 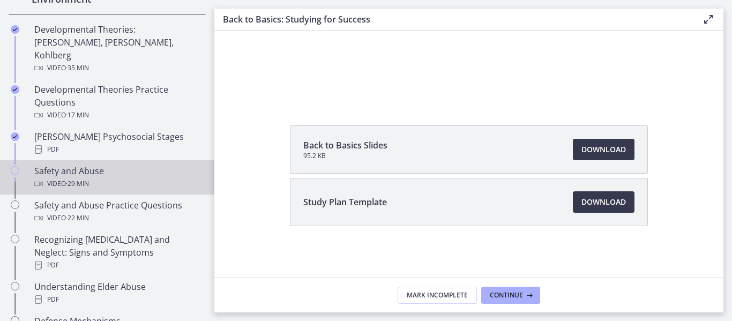 What do you see at coordinates (77, 218) in the screenshot?
I see `span: · 22 min` at bounding box center [77, 218].